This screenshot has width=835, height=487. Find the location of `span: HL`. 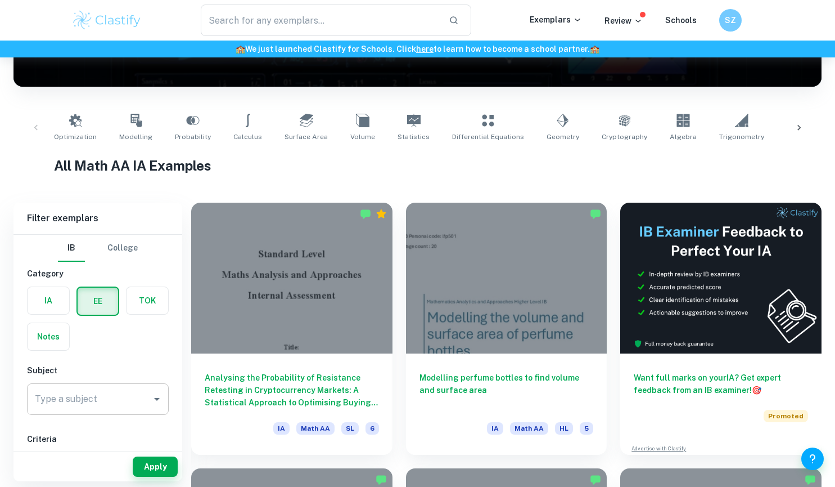

span: HL is located at coordinates (564, 428).